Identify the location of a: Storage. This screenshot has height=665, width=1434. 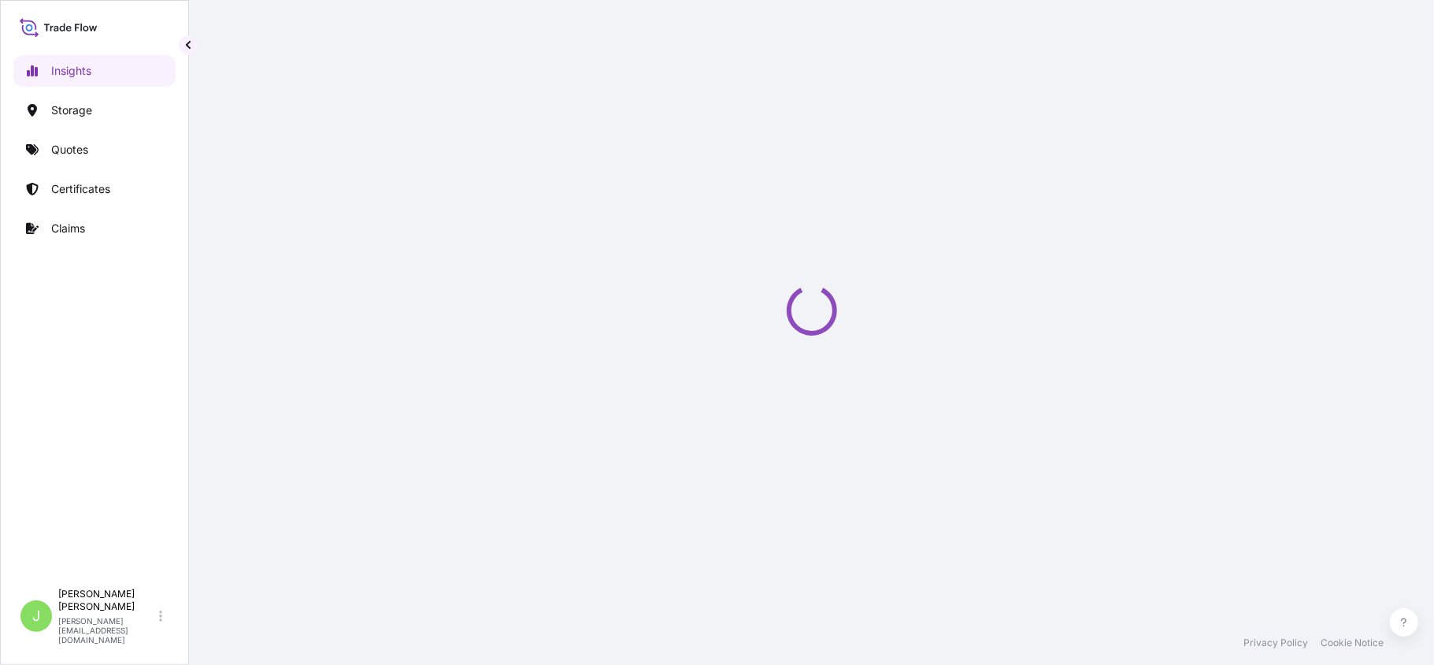
(94, 110).